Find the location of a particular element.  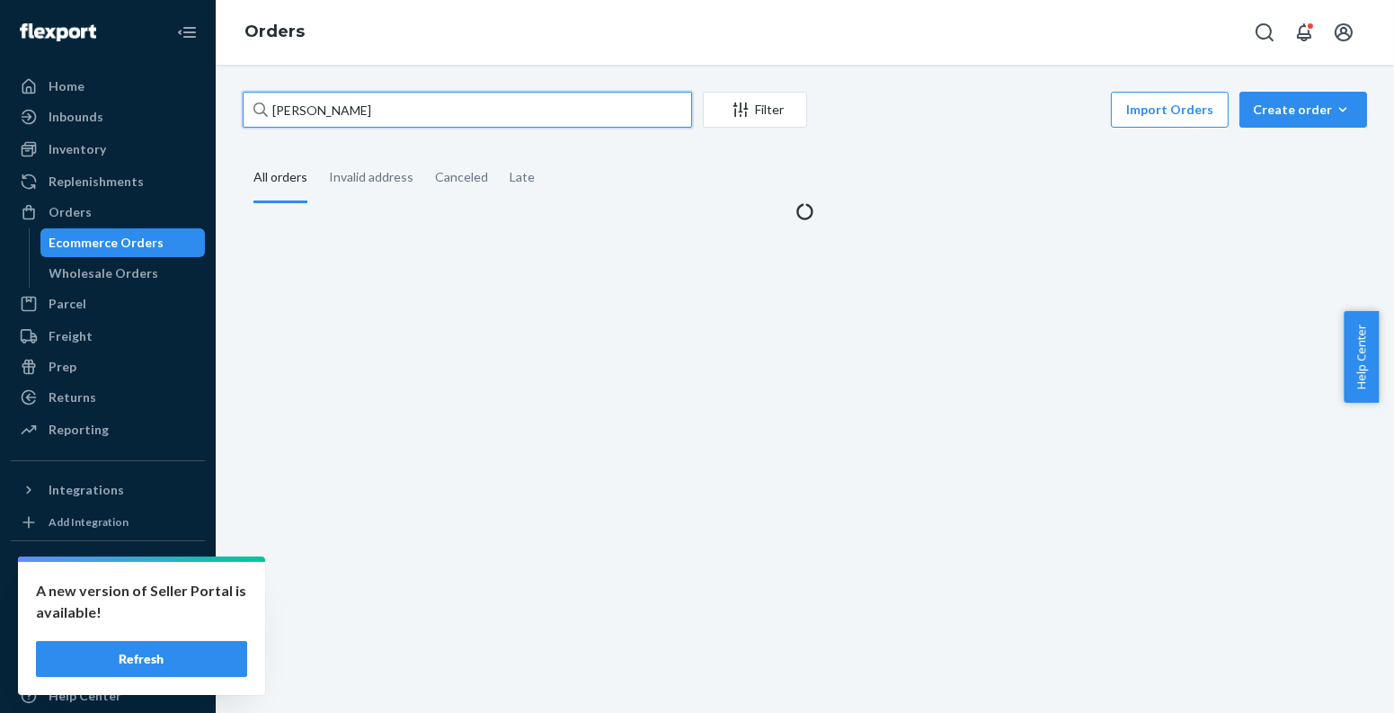

div: Orders is located at coordinates (70, 212).